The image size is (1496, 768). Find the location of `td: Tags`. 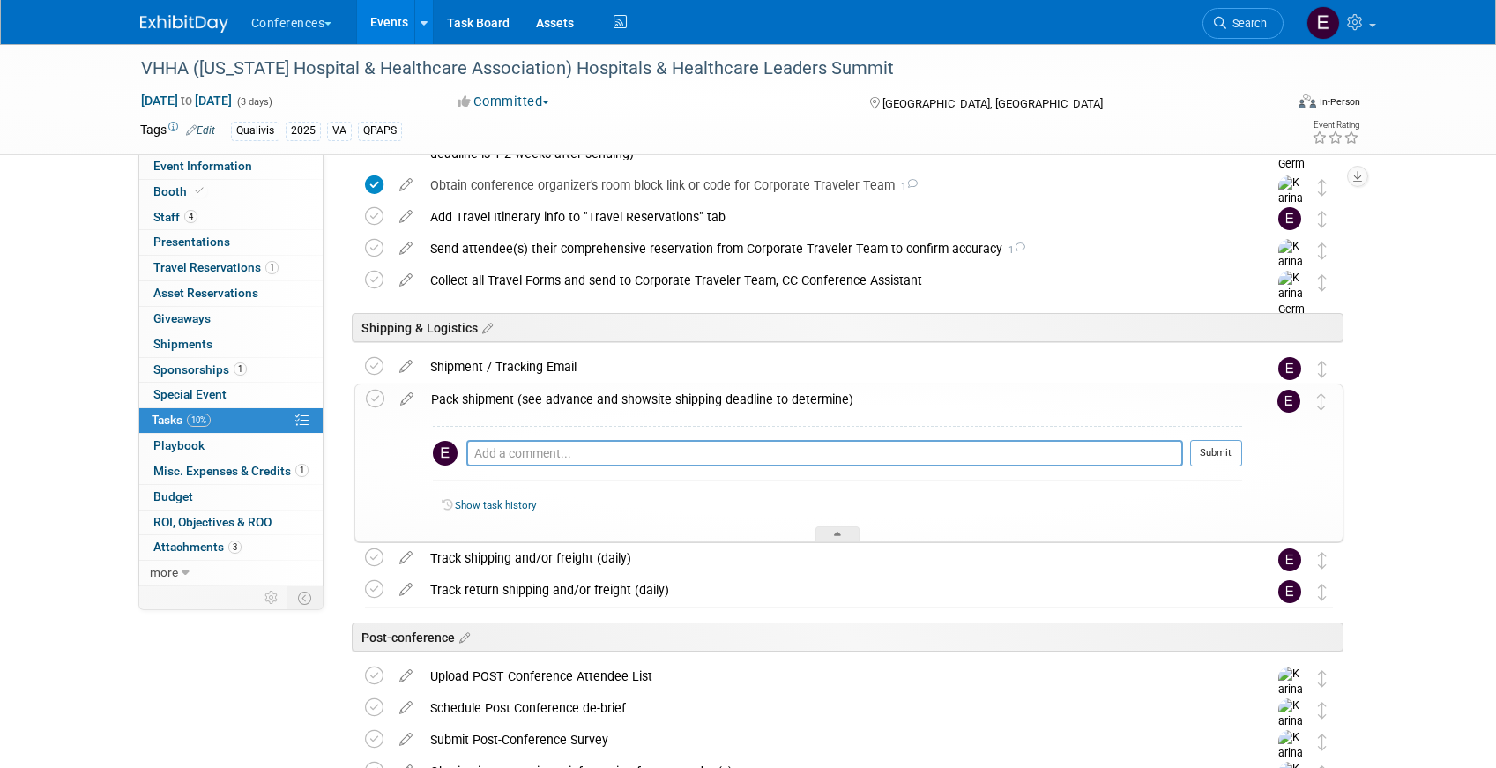

td: Tags is located at coordinates (177, 130).